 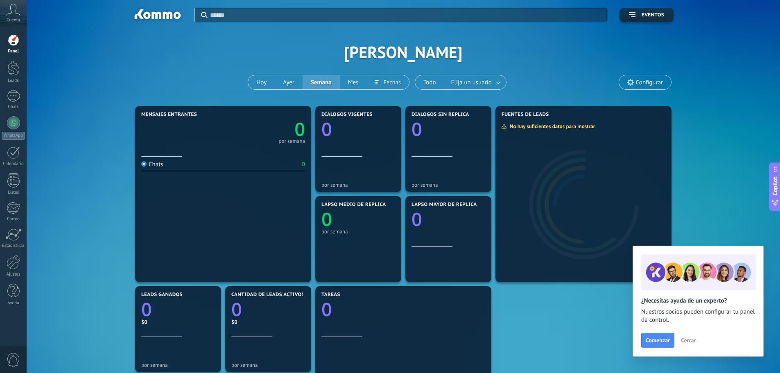 I want to click on span: Diálogos vigentes, so click(x=347, y=115).